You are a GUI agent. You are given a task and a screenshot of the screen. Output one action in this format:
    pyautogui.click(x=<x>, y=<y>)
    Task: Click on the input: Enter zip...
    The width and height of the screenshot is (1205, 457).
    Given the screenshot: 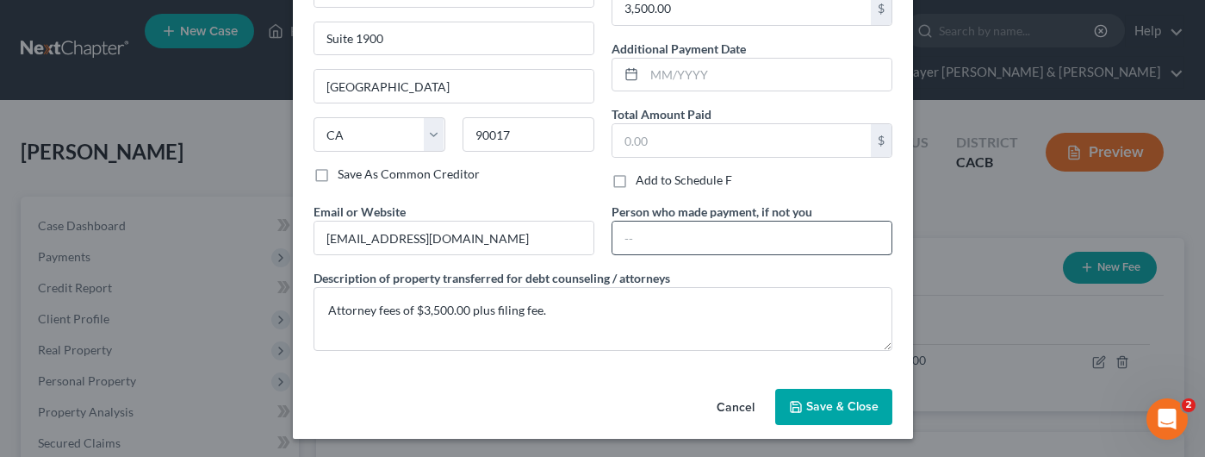 What is the action you would take?
    pyautogui.click(x=528, y=134)
    